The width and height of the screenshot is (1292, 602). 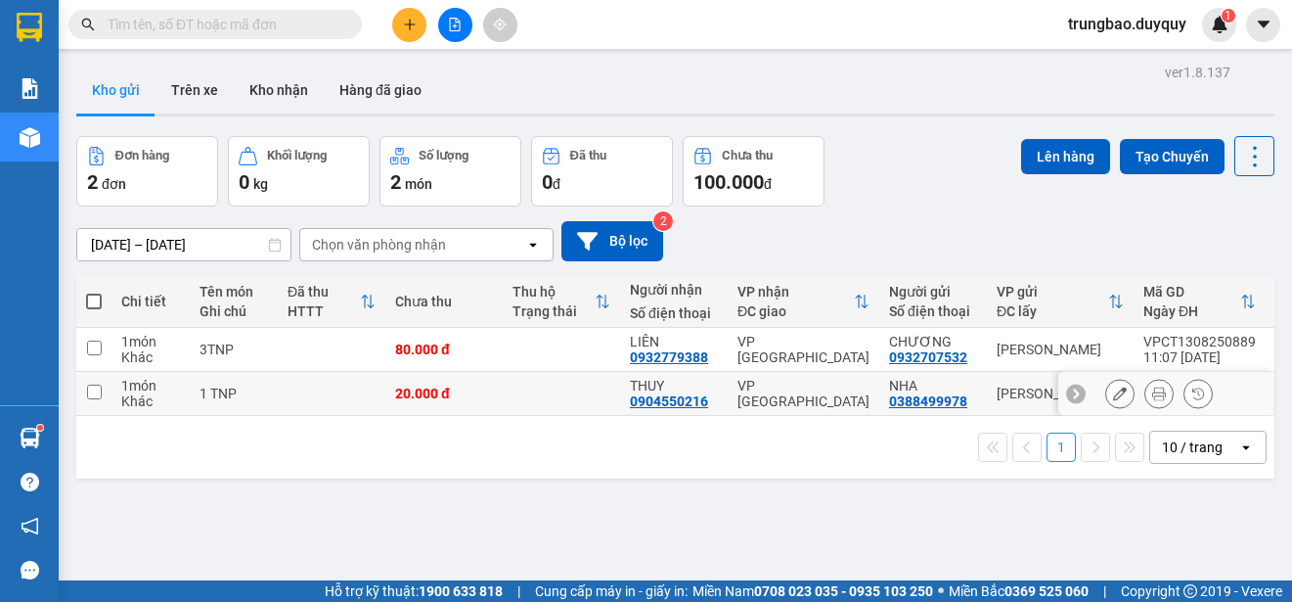 What do you see at coordinates (234, 393) in the screenshot?
I see `div: 1 TNP` at bounding box center [234, 393].